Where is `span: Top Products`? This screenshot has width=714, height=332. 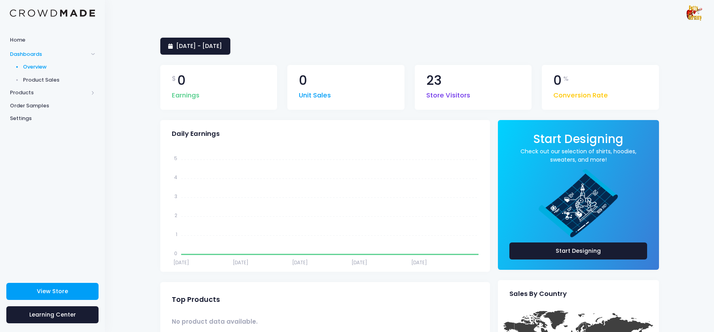
span: Top Products is located at coordinates (196, 299).